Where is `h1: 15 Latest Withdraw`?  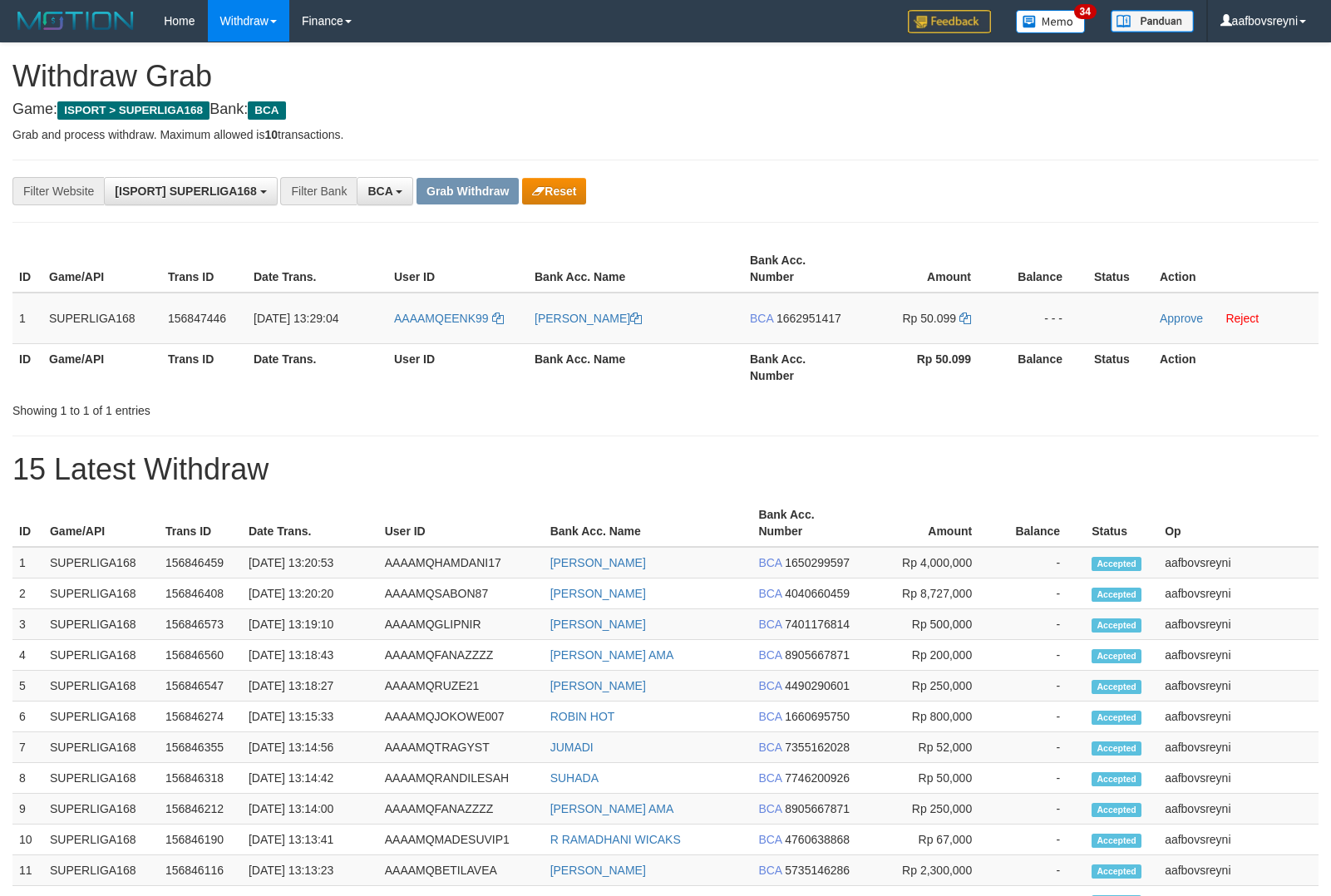 h1: 15 Latest Withdraw is located at coordinates (665, 470).